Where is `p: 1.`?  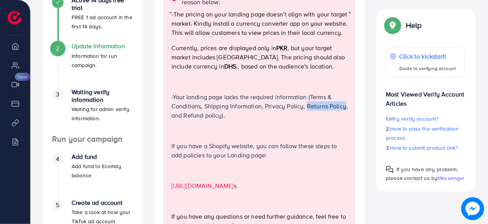 p: 1. is located at coordinates (425, 119).